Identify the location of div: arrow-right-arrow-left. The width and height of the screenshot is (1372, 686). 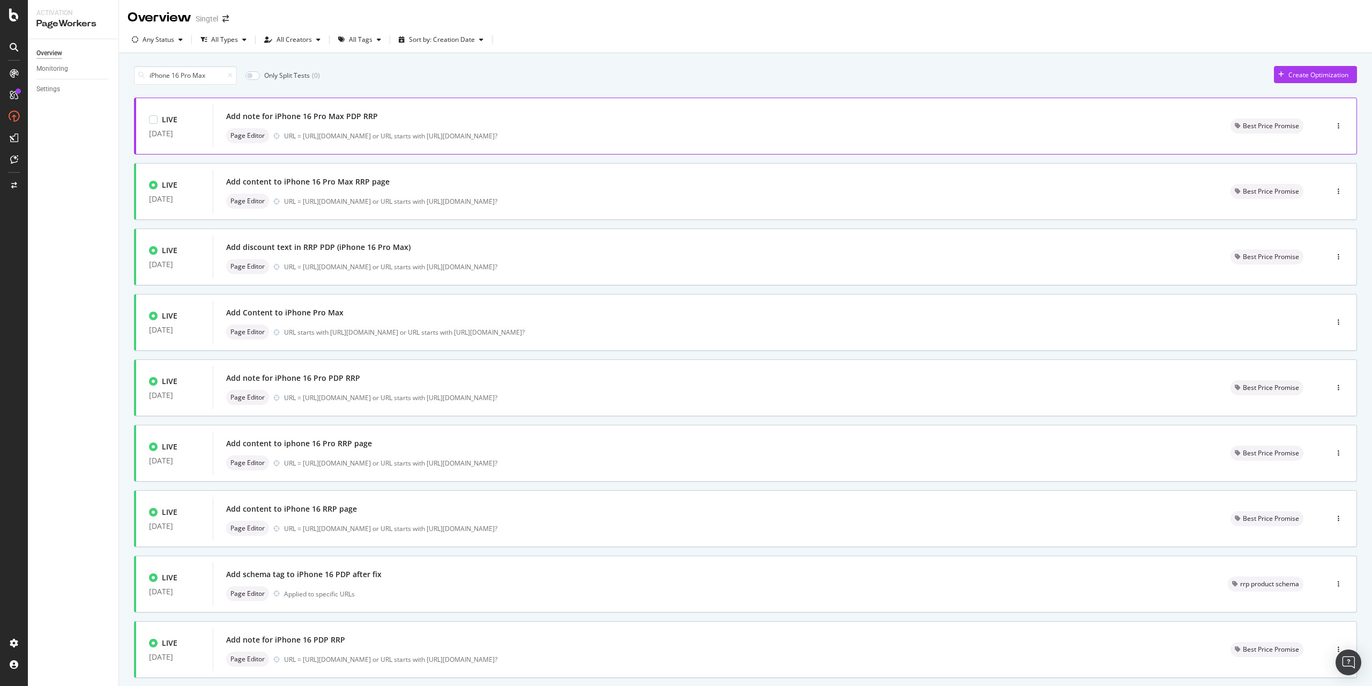
(226, 19).